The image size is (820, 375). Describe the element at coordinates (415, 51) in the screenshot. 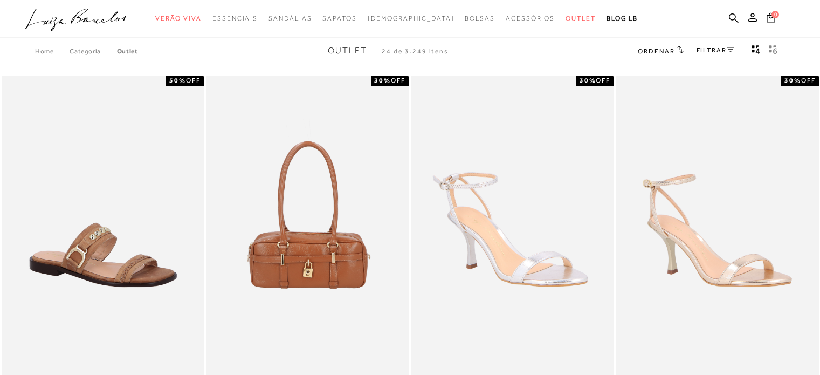

I see `span: 24 de 3.249 itens` at that location.